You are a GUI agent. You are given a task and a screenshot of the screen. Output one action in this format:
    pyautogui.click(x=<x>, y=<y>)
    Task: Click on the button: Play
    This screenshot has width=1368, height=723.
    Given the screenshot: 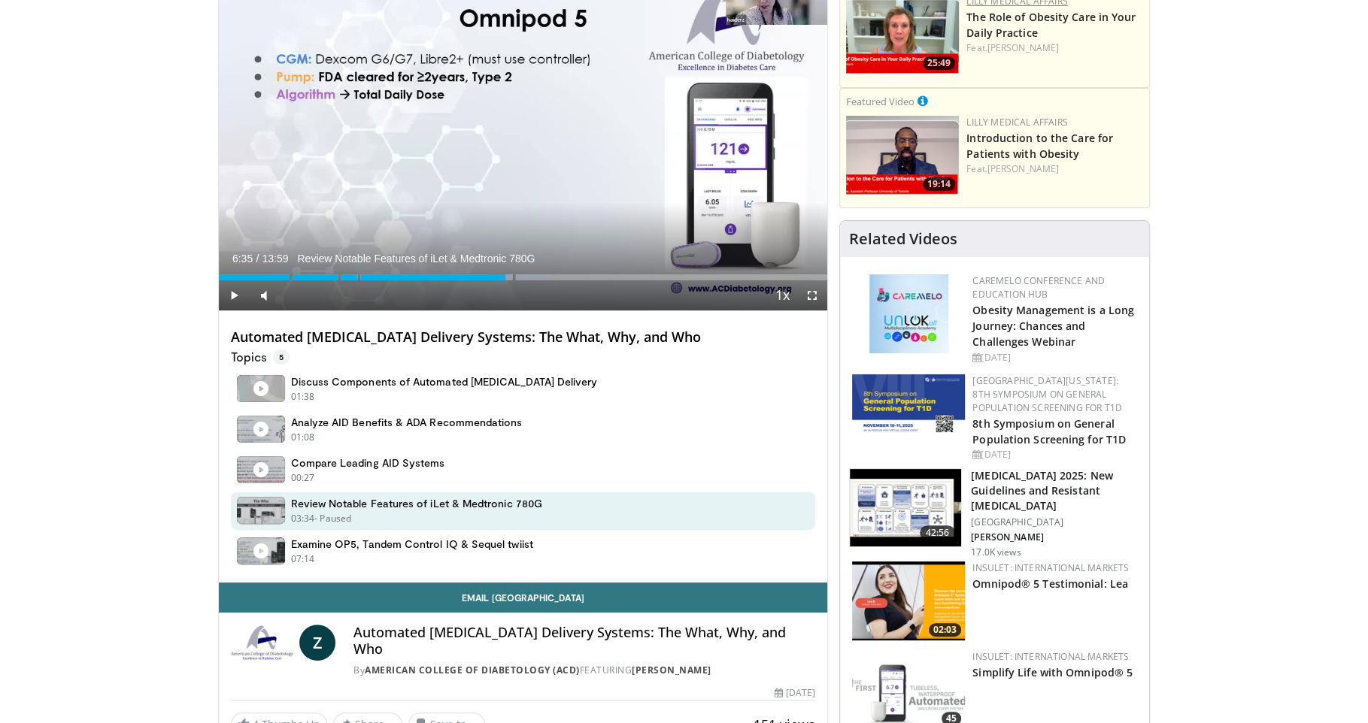 What is the action you would take?
    pyautogui.click(x=234, y=295)
    